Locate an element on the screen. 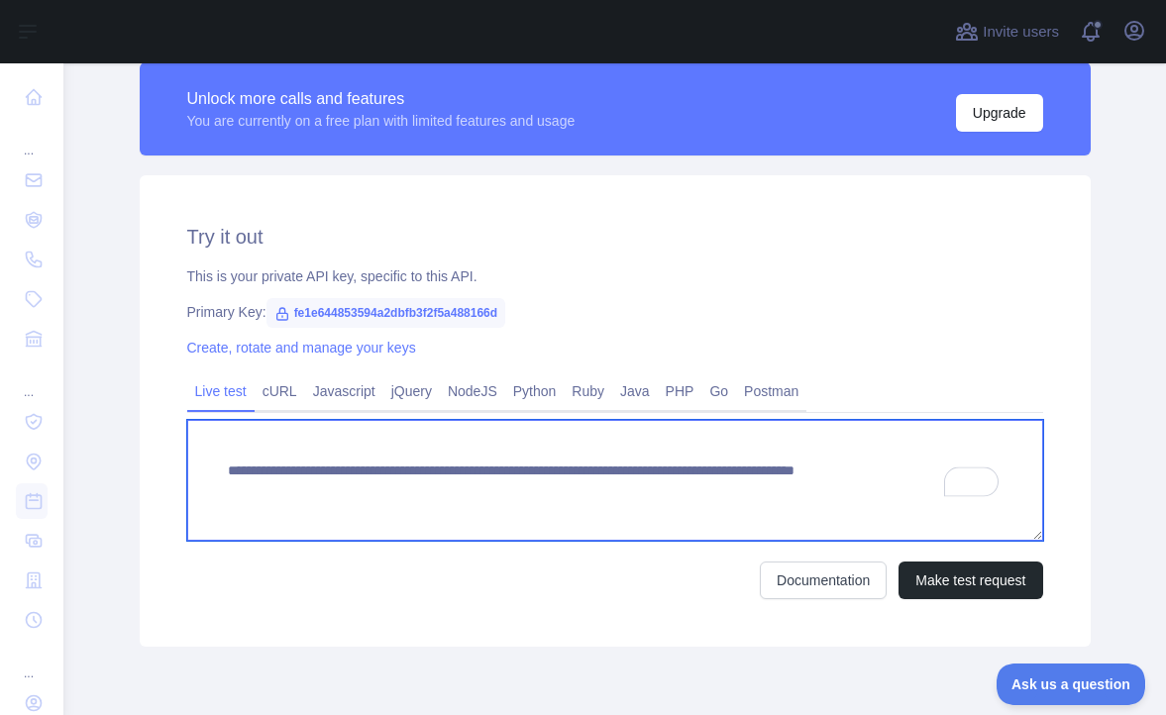 This screenshot has height=715, width=1166. a: Javascript is located at coordinates (344, 391).